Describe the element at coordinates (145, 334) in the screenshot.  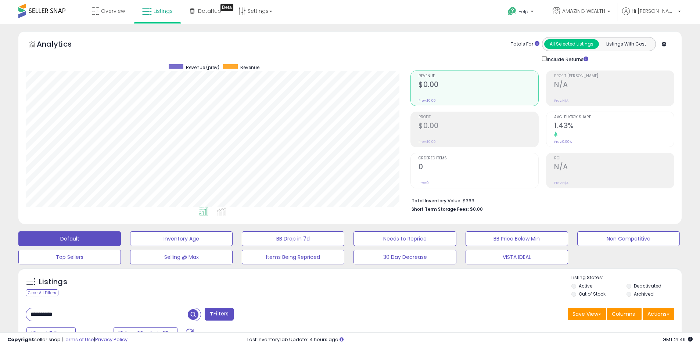
I see `button: Sep-29 - Oct-05` at that location.